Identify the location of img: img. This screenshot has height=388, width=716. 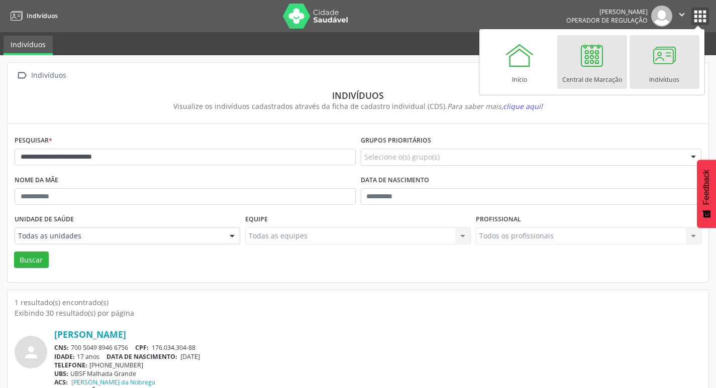
(662, 16).